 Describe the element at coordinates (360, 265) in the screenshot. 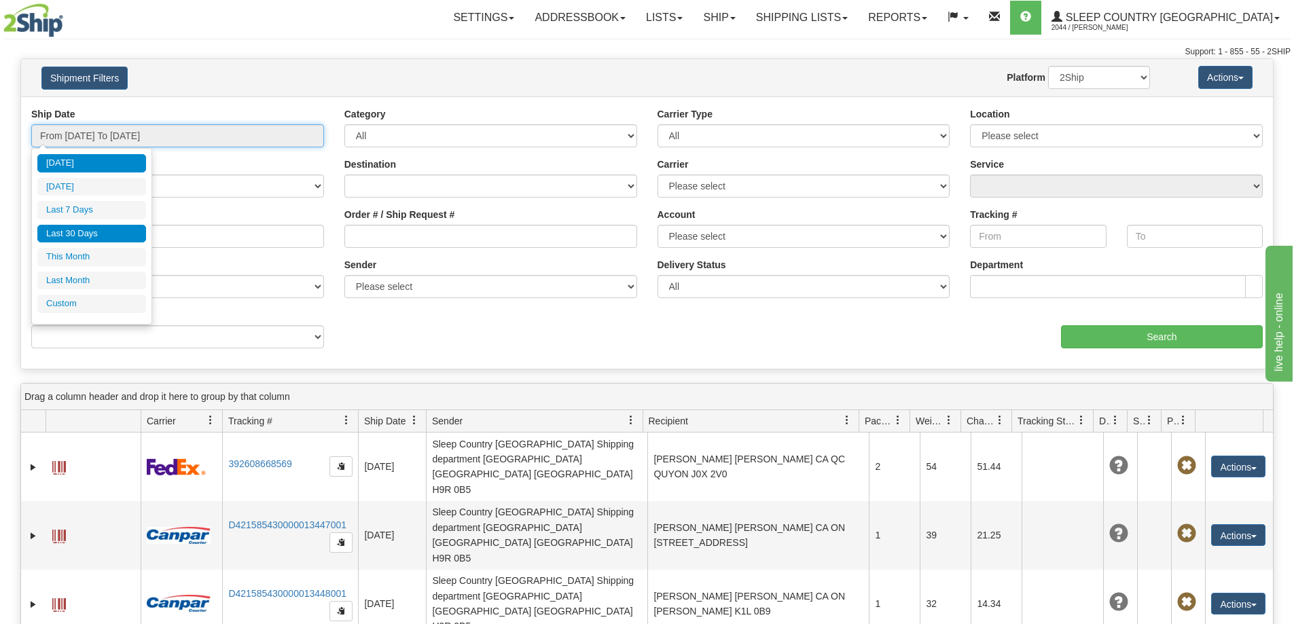

I see `label: Sender` at that location.